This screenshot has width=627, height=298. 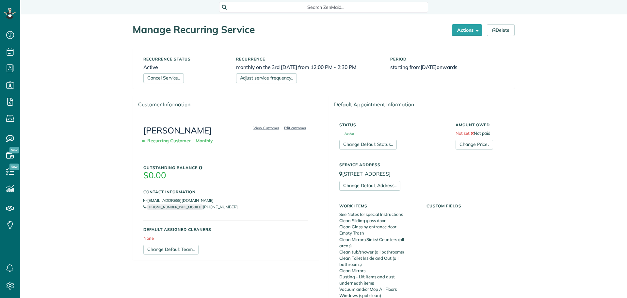 What do you see at coordinates (164, 78) in the screenshot?
I see `a: Cancel Service..` at bounding box center [164, 78].